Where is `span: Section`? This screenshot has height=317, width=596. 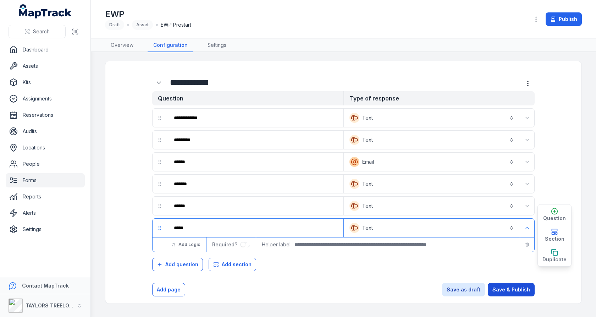 span: Section is located at coordinates (555, 239).